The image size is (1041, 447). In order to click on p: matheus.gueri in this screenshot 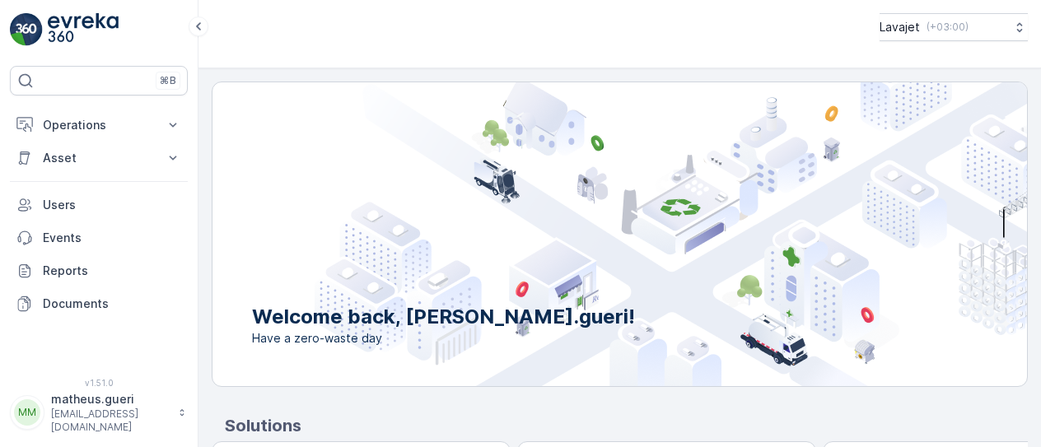, I will do `click(110, 400)`.